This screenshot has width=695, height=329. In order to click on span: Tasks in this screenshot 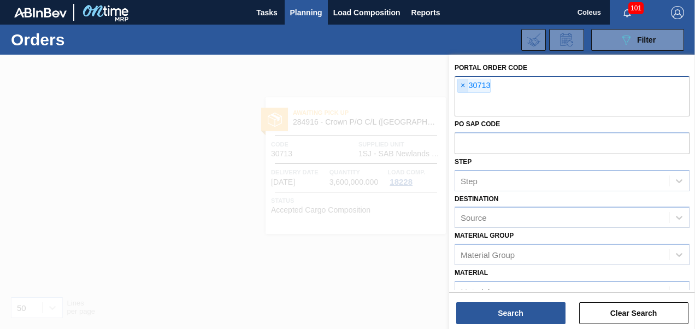, I will do `click(267, 13)`.